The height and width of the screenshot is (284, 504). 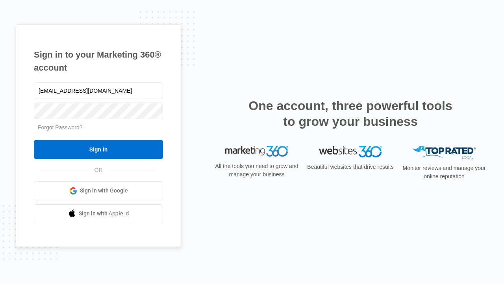 I want to click on p: All the tools you need to grow and manage your business, so click(x=257, y=170).